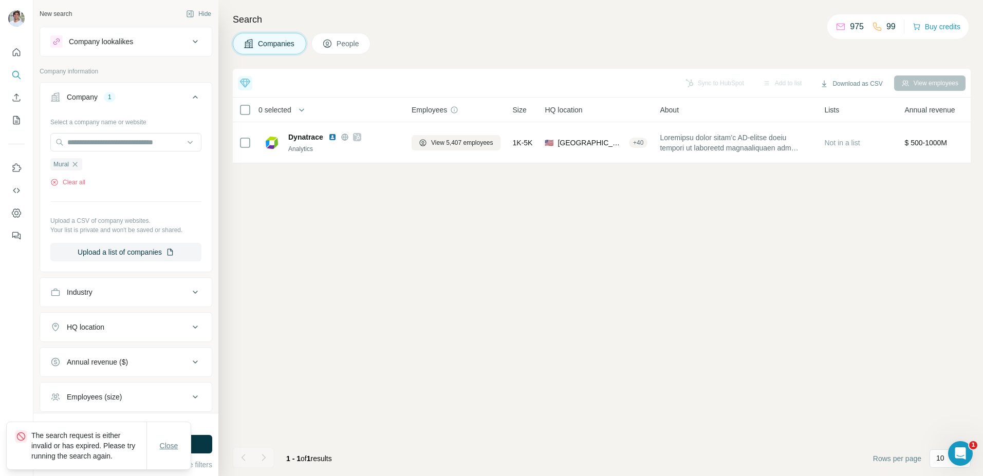  I want to click on div: Employees (size), so click(94, 397).